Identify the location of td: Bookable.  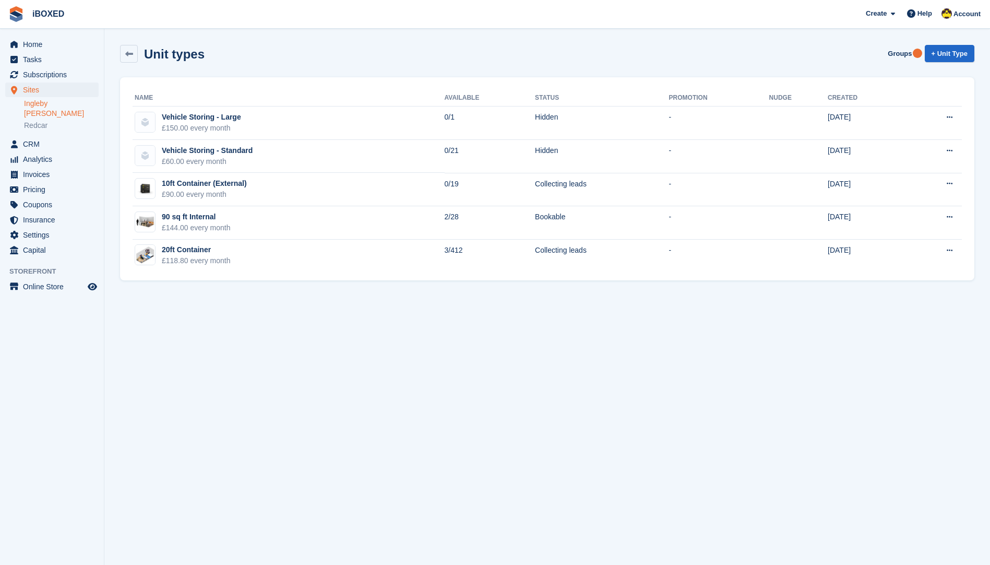
(602, 223).